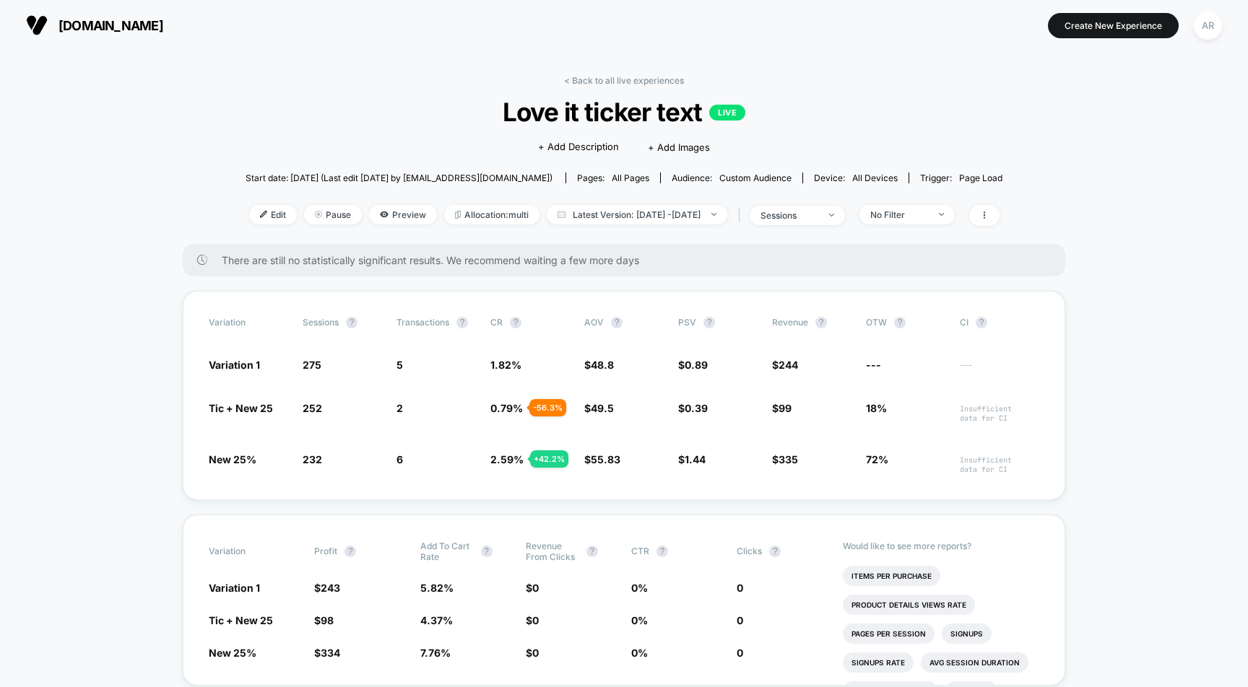  What do you see at coordinates (749, 551) in the screenshot?
I see `span: Clicks` at bounding box center [749, 551].